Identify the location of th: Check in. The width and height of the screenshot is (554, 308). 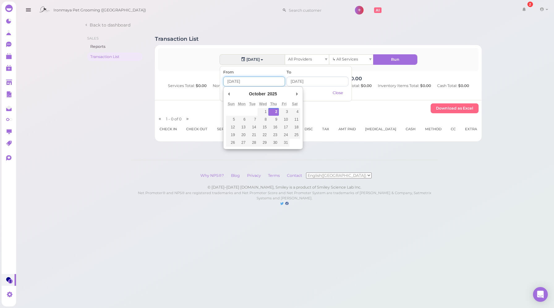
(168, 129).